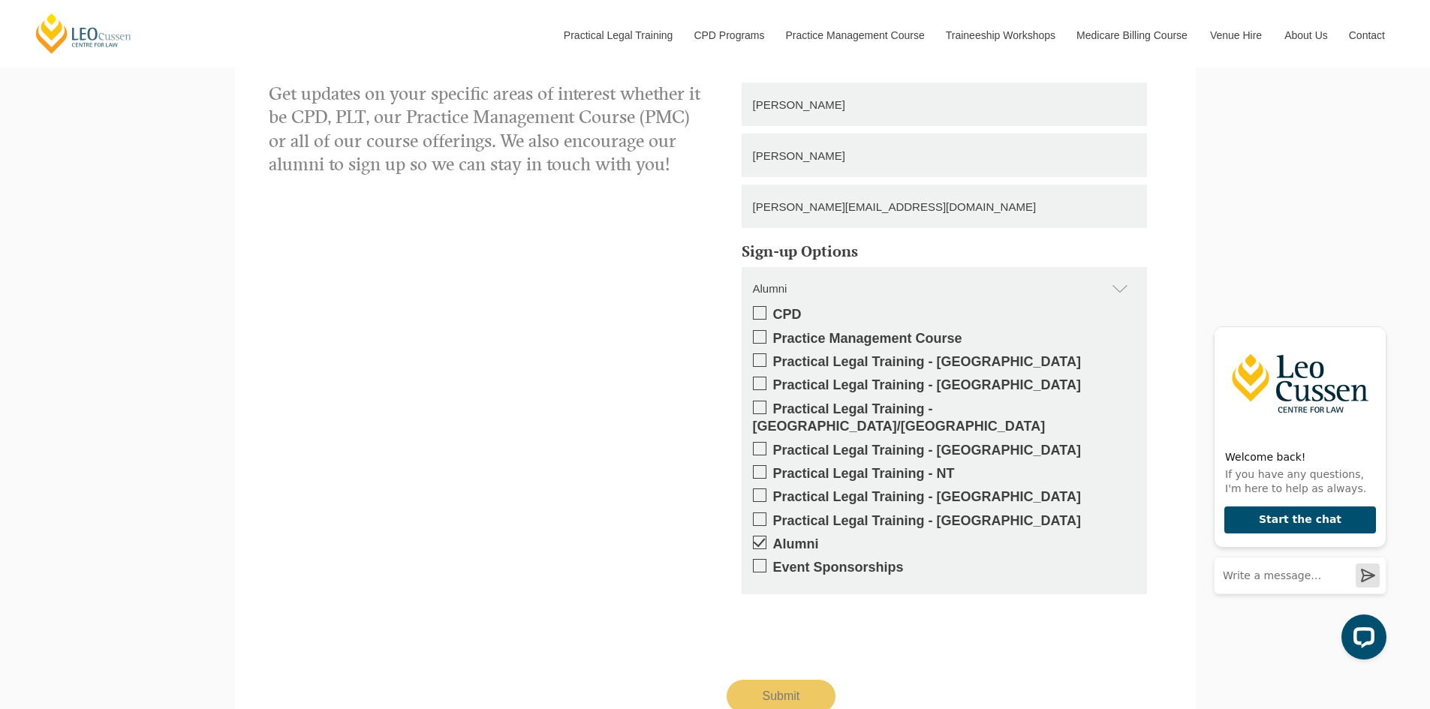 The image size is (1430, 709). What do you see at coordinates (1367, 35) in the screenshot?
I see `a: Contact` at bounding box center [1367, 35].